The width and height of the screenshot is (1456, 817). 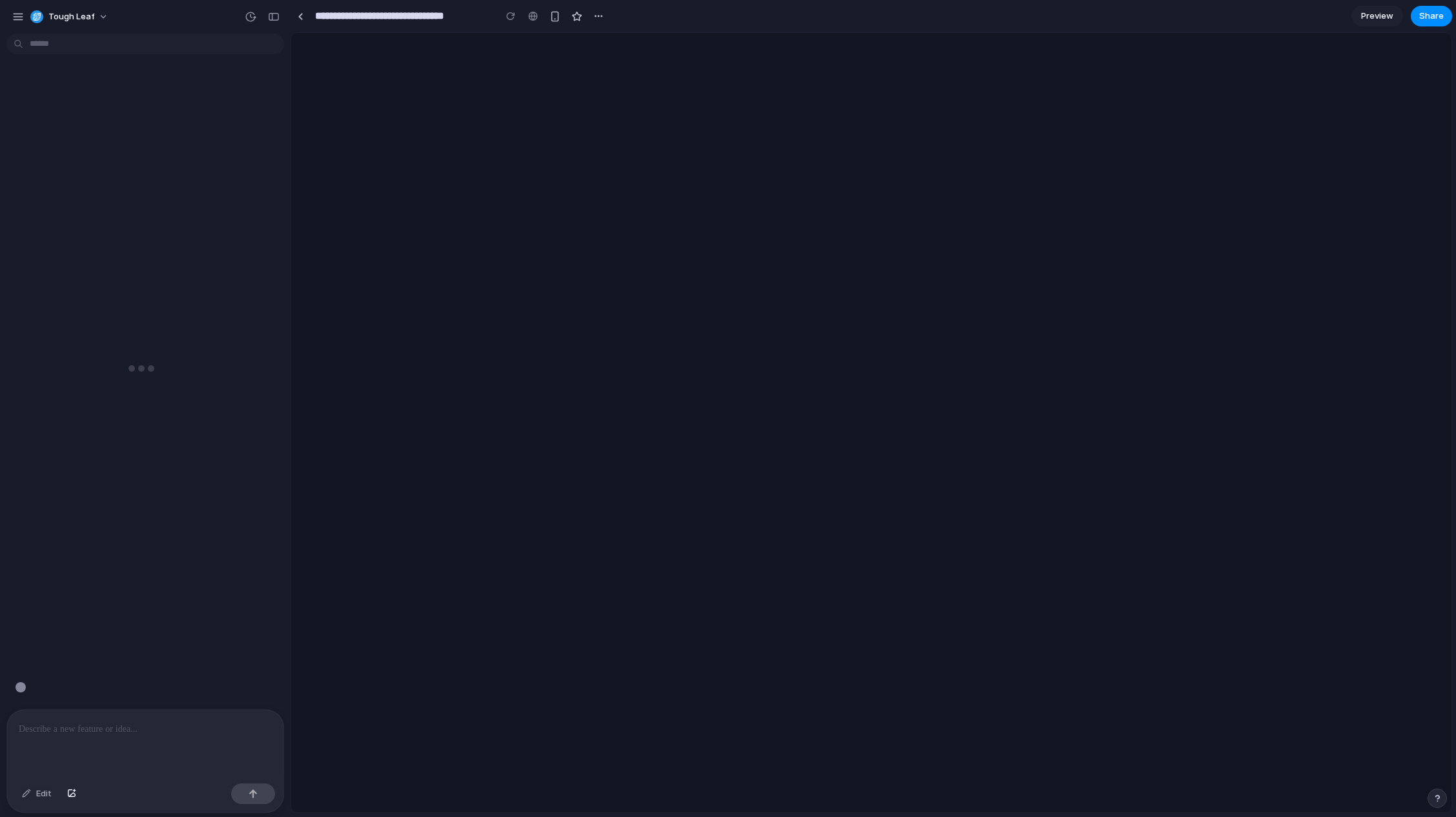 What do you see at coordinates (70, 17) in the screenshot?
I see `button: Tough Leaf` at bounding box center [70, 17].